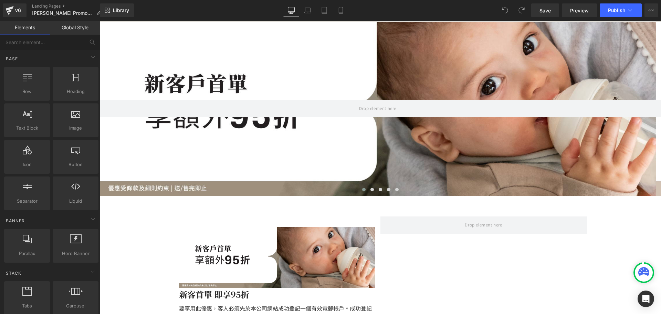  I want to click on span: Hero Banner, so click(75, 253).